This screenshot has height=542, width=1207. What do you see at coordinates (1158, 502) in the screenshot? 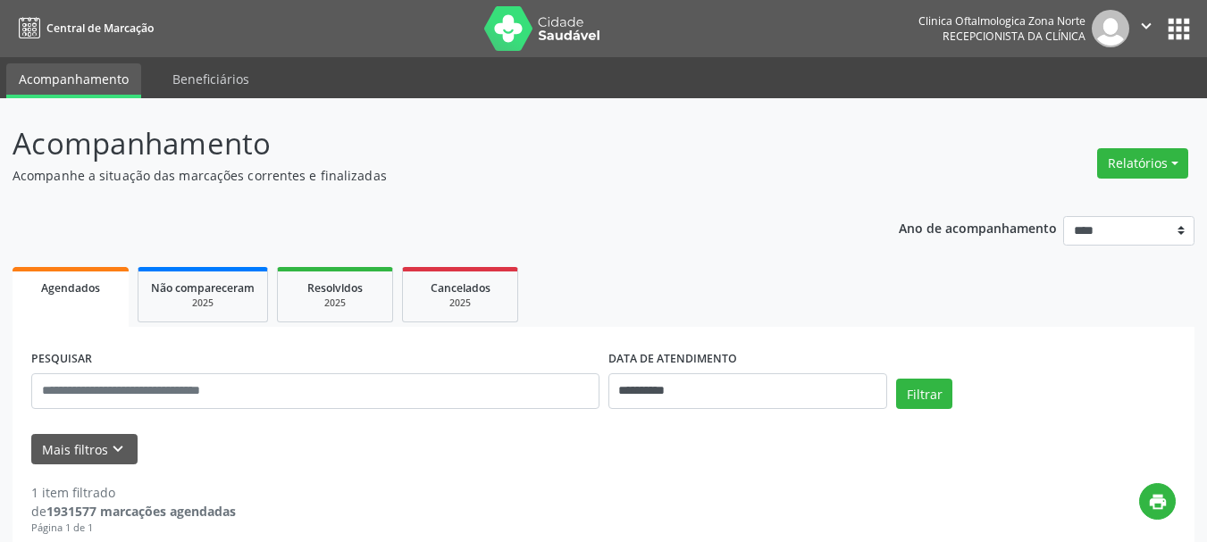
I see `i: print` at bounding box center [1158, 502].